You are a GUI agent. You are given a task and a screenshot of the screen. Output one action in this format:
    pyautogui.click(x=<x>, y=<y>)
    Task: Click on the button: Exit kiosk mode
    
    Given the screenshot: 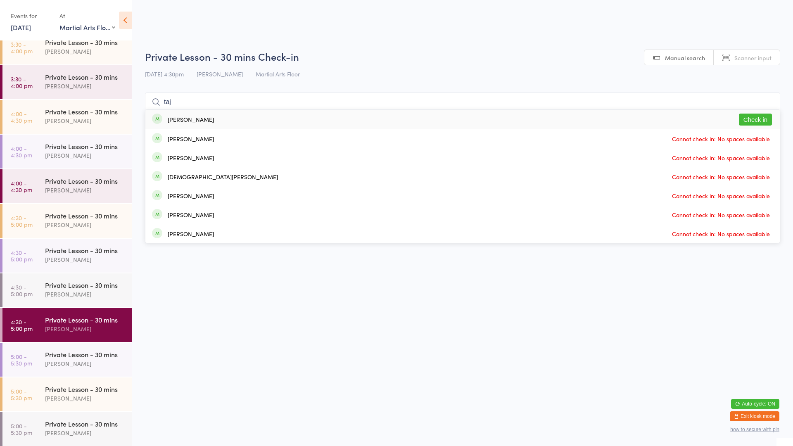 What is the action you would take?
    pyautogui.click(x=754, y=416)
    